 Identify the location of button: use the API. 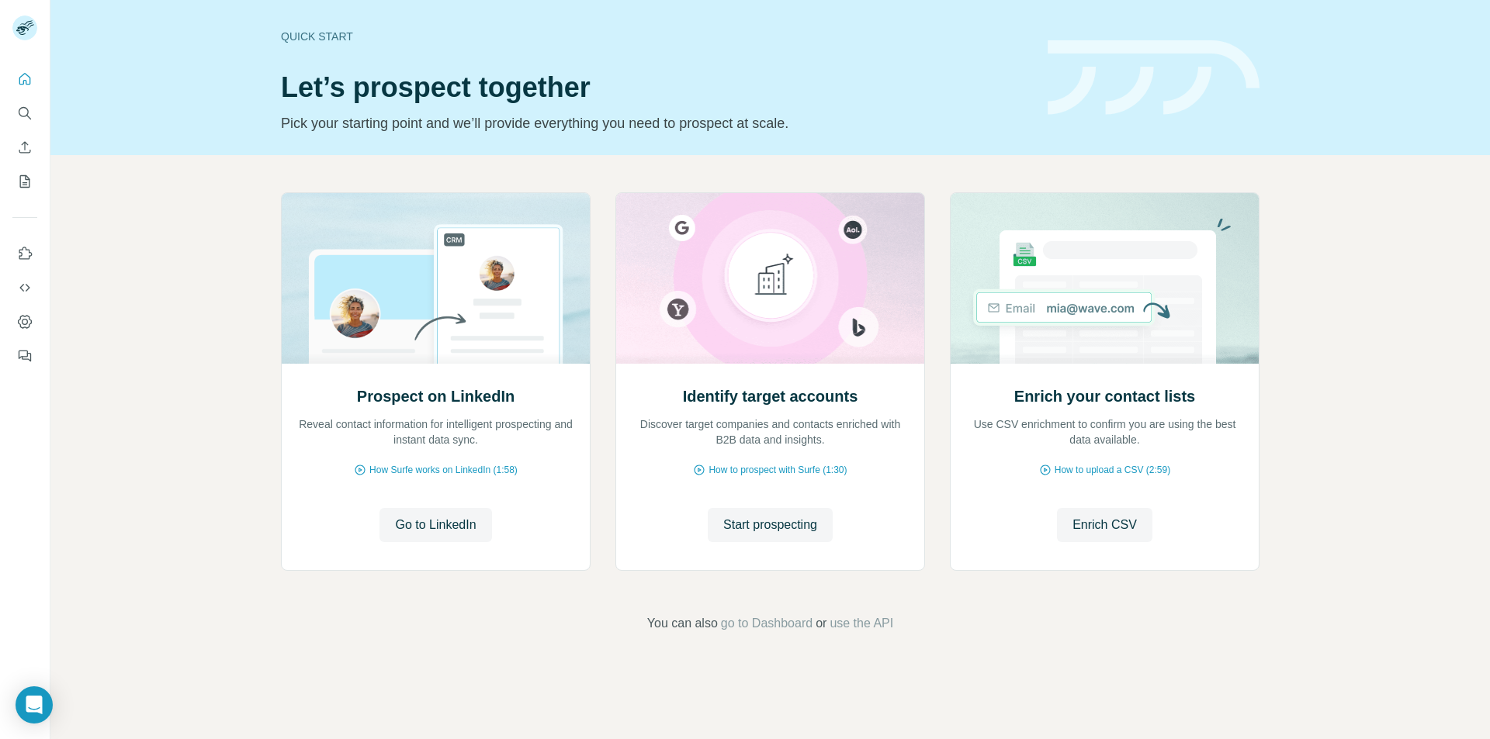
(861, 624).